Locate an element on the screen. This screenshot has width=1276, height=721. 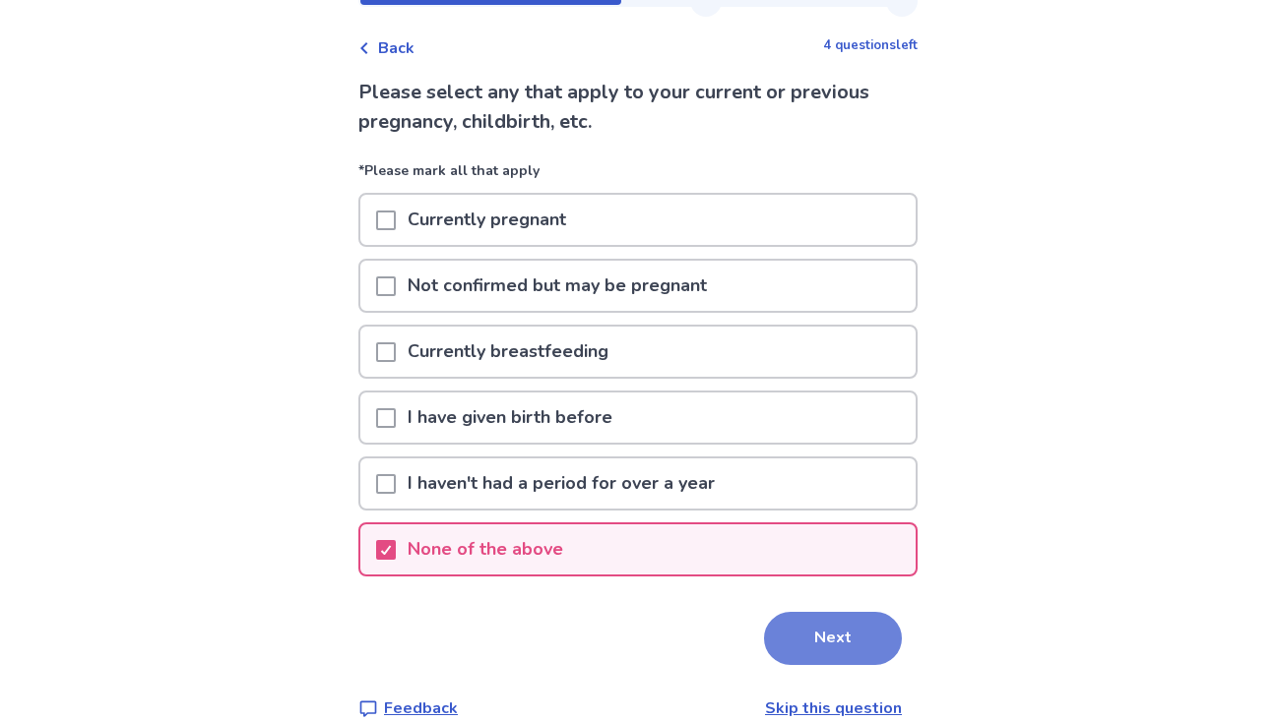
span: Back is located at coordinates (396, 48).